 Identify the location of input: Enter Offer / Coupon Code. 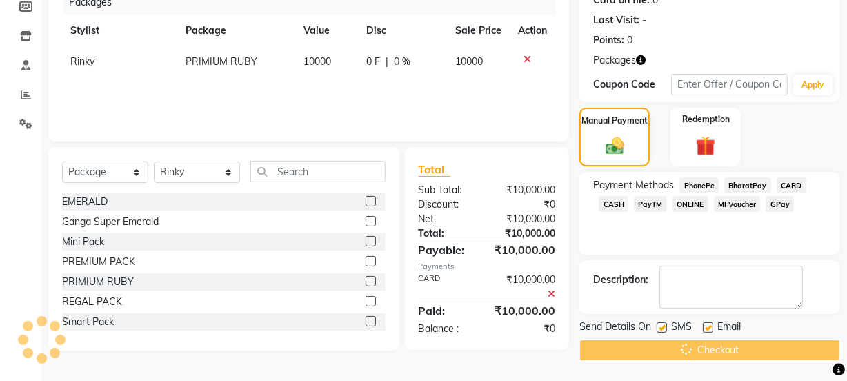
(729, 84).